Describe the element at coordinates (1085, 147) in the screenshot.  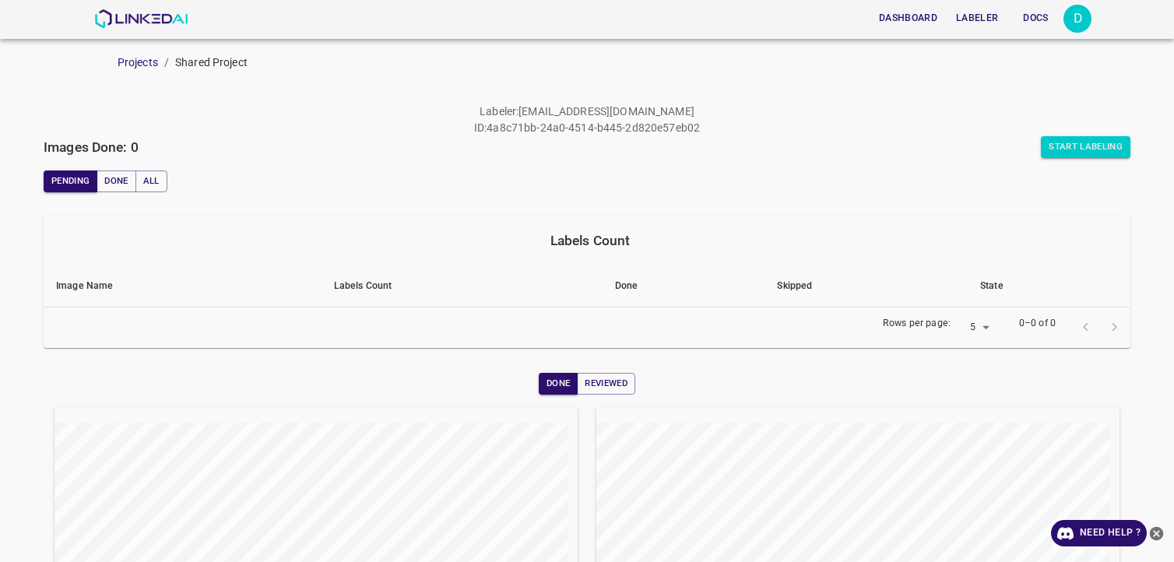
I see `button: Start Labeling` at that location.